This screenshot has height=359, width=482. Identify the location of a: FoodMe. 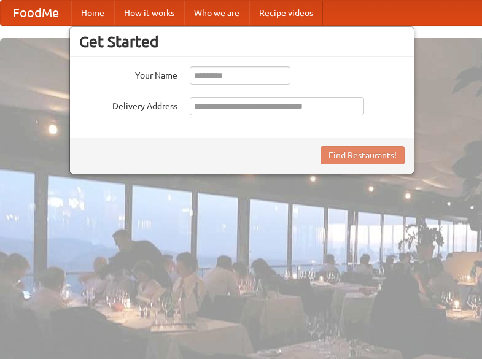
(36, 13).